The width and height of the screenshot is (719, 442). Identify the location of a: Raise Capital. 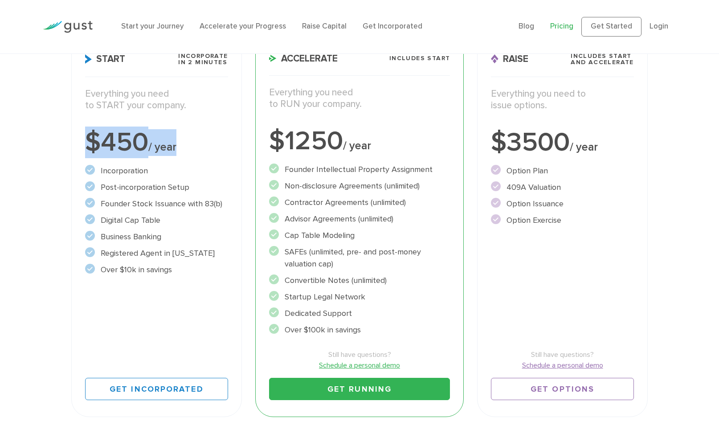
(324, 26).